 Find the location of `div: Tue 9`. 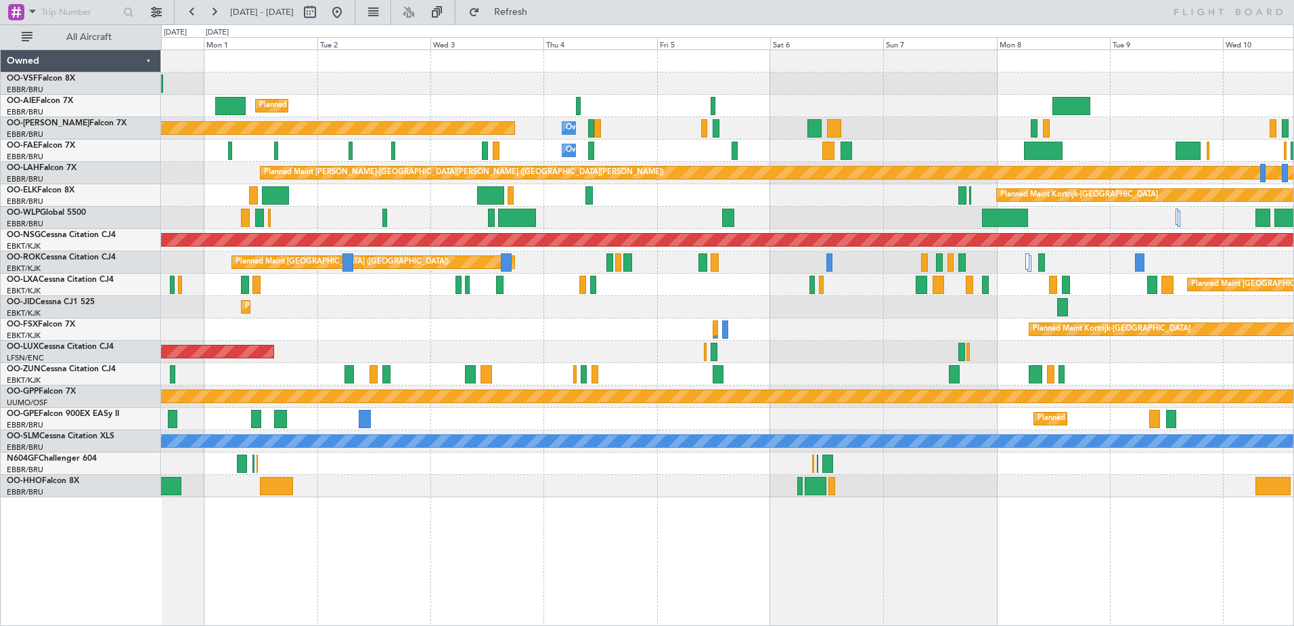

div: Tue 9 is located at coordinates (1166, 43).